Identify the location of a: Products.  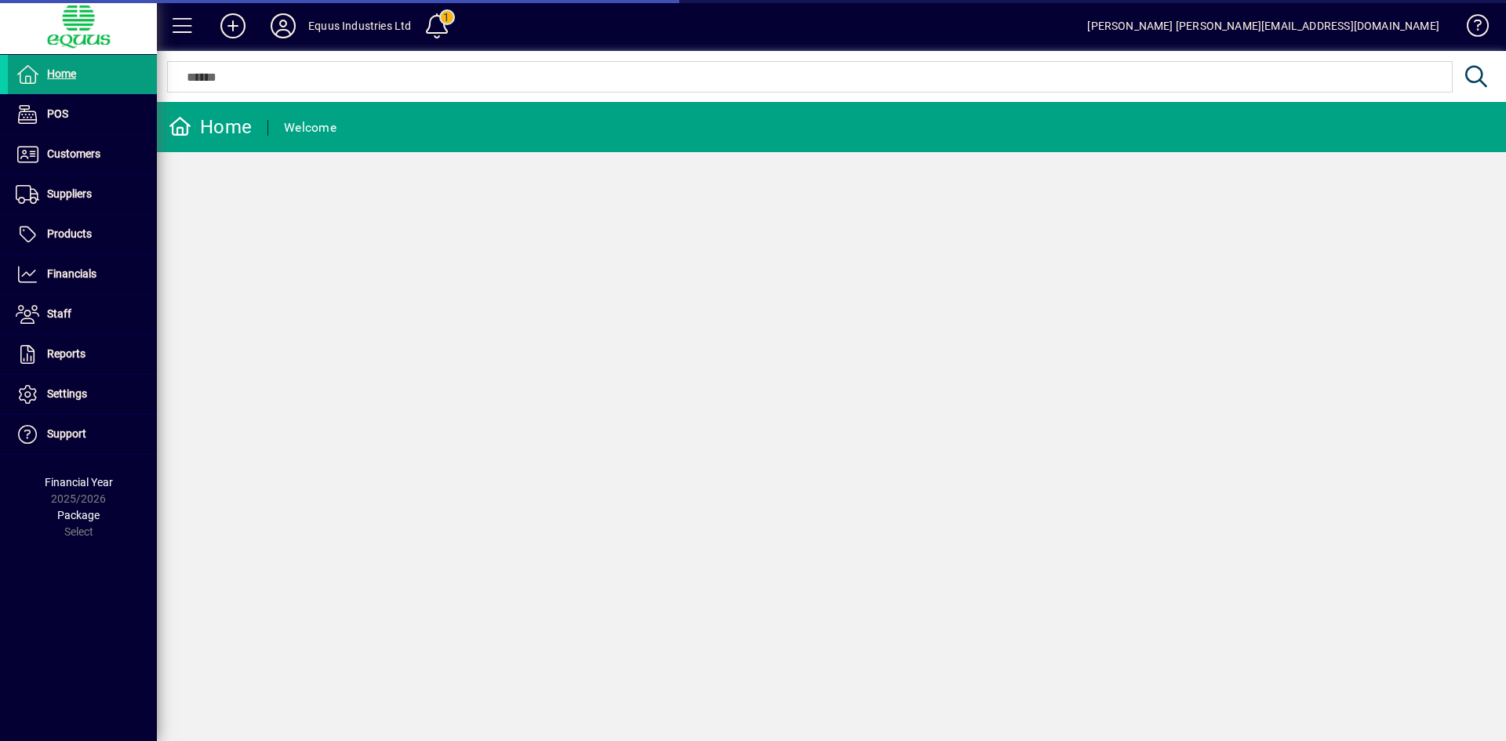
(82, 235).